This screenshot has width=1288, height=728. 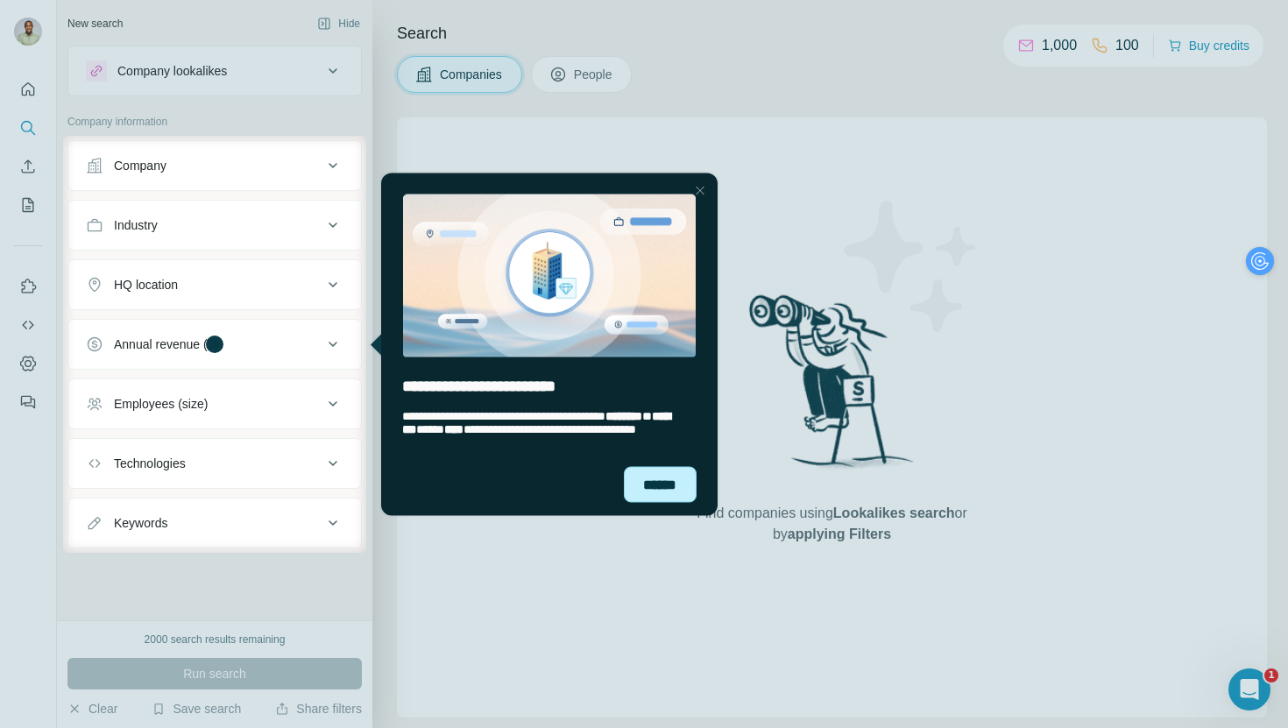 What do you see at coordinates (150, 463) in the screenshot?
I see `div: Technologies` at bounding box center [150, 463].